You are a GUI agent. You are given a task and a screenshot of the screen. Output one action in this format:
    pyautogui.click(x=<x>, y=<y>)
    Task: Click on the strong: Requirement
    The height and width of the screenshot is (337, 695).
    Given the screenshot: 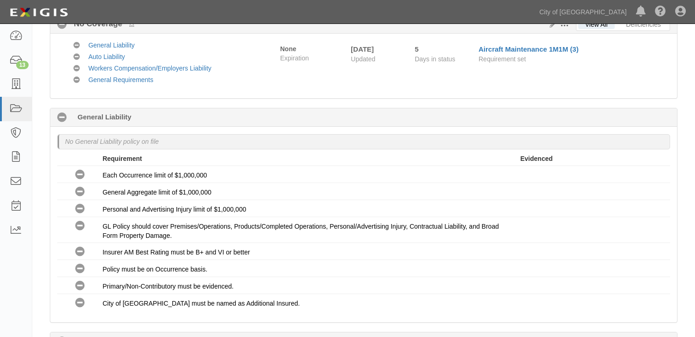 What is the action you would take?
    pyautogui.click(x=122, y=159)
    